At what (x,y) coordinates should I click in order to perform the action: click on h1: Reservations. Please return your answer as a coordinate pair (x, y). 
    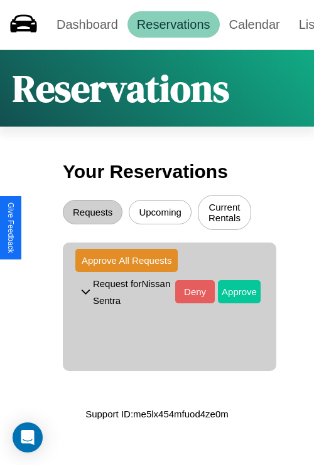
    Looking at the image, I should click on (120, 88).